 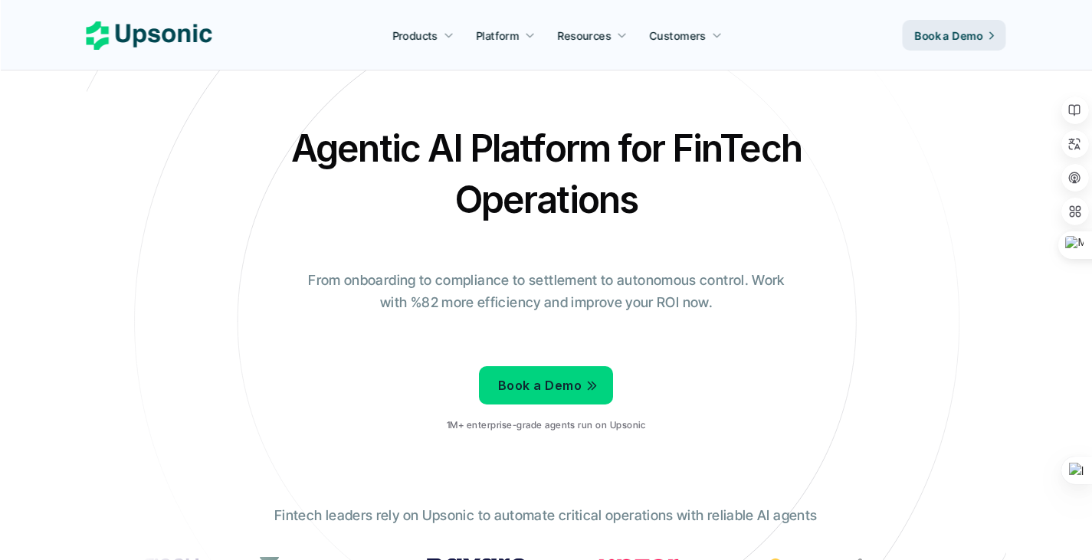 What do you see at coordinates (545, 425) in the screenshot?
I see `p: 1M+ enterprise-grade agents run on Upsonic` at bounding box center [545, 425].